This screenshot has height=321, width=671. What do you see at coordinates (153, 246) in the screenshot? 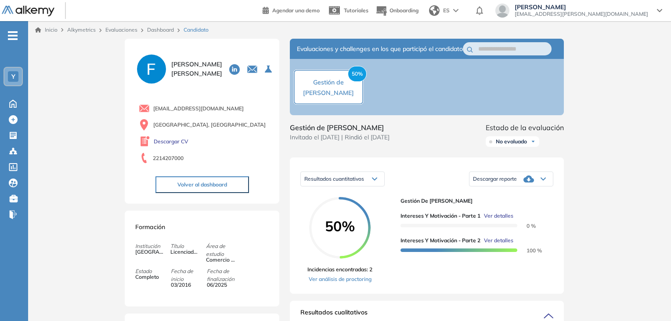
I see `span: Institución` at bounding box center [153, 246].